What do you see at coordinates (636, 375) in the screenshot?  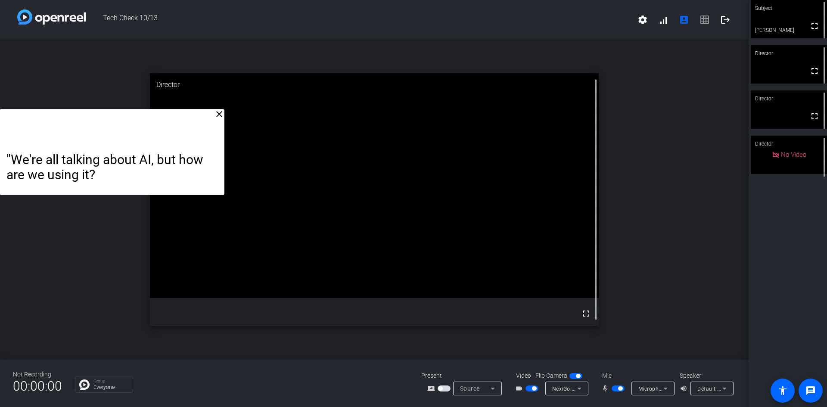 I see `div: Mic` at bounding box center [636, 375].